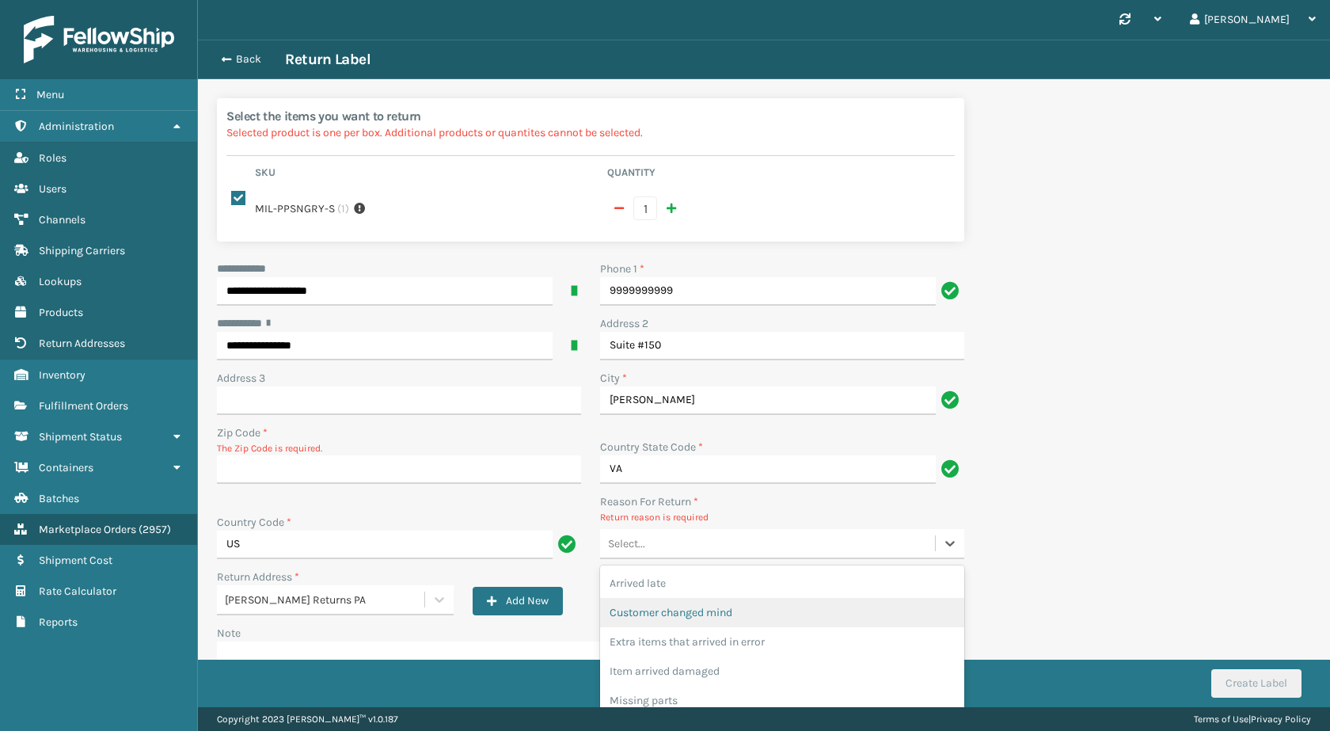  I want to click on label: Country Code, so click(254, 522).